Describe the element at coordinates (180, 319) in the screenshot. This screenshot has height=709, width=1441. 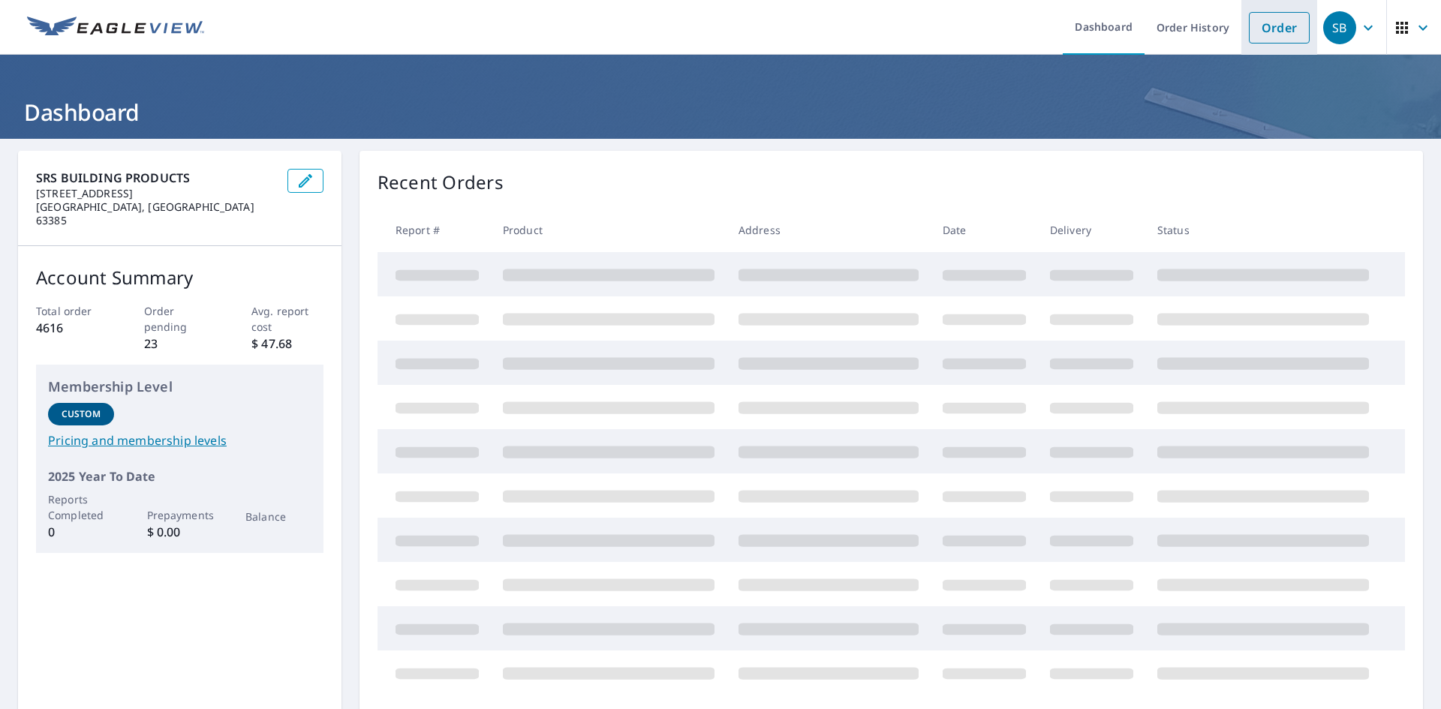
I see `p: Order pending` at that location.